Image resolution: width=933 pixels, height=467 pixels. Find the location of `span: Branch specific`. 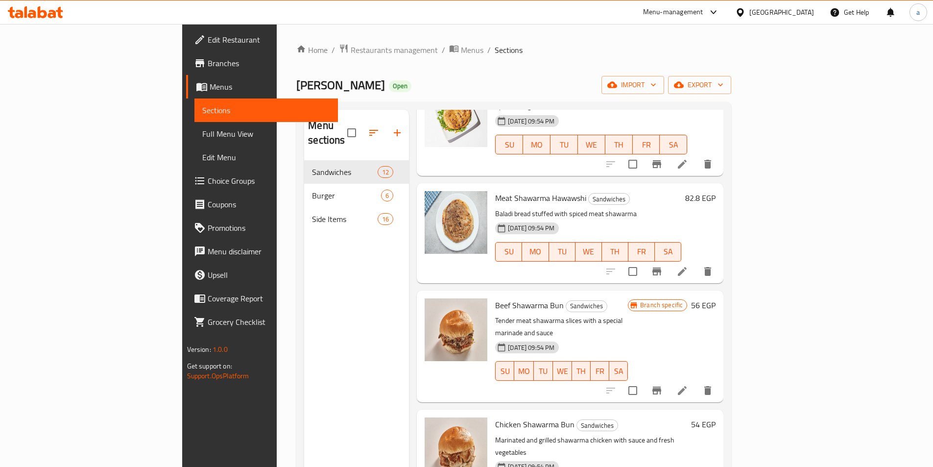

span: Branch specific is located at coordinates (661, 305).